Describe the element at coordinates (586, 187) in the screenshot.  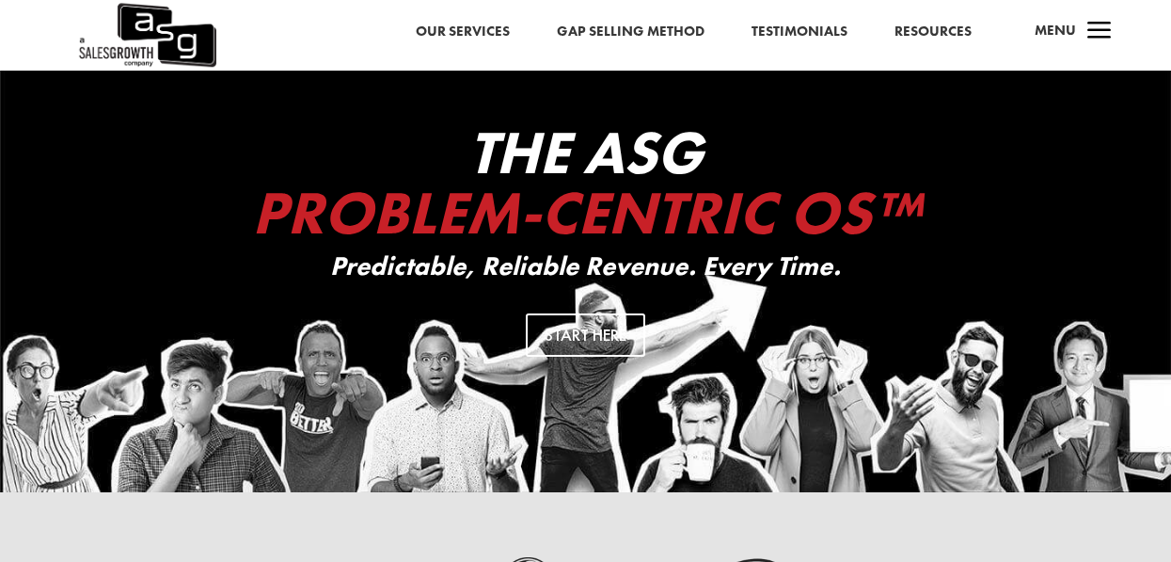
I see `h2: The ASG` at that location.